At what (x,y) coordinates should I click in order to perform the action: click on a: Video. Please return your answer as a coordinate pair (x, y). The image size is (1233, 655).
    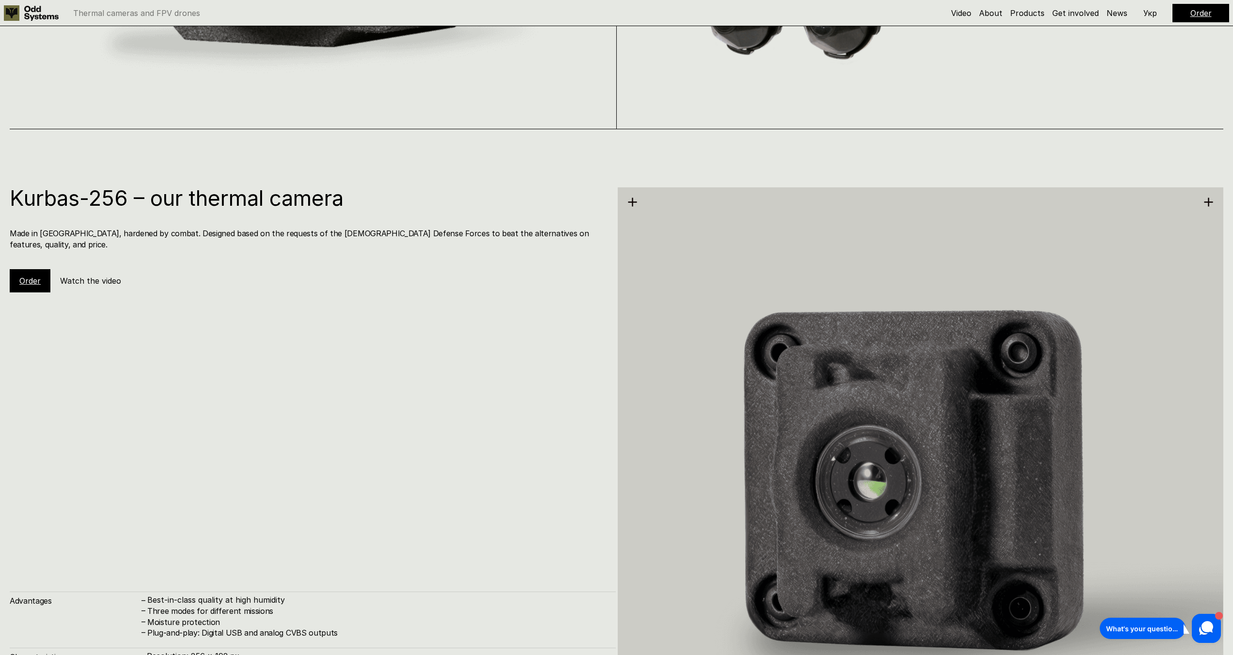
    Looking at the image, I should click on (961, 13).